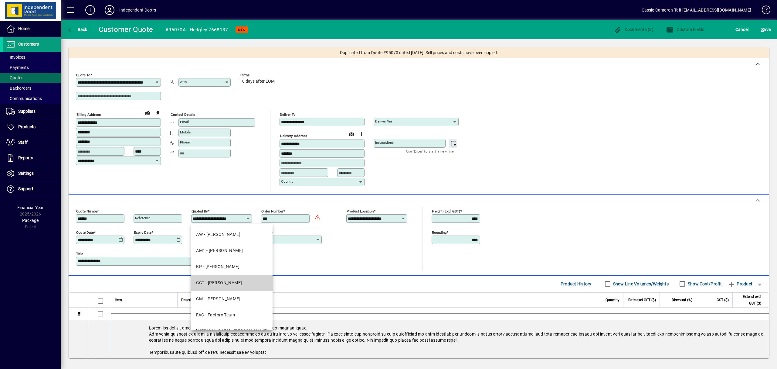 Image resolution: width=777 pixels, height=369 pixels. What do you see at coordinates (26, 189) in the screenshot?
I see `span: Support` at bounding box center [26, 189].